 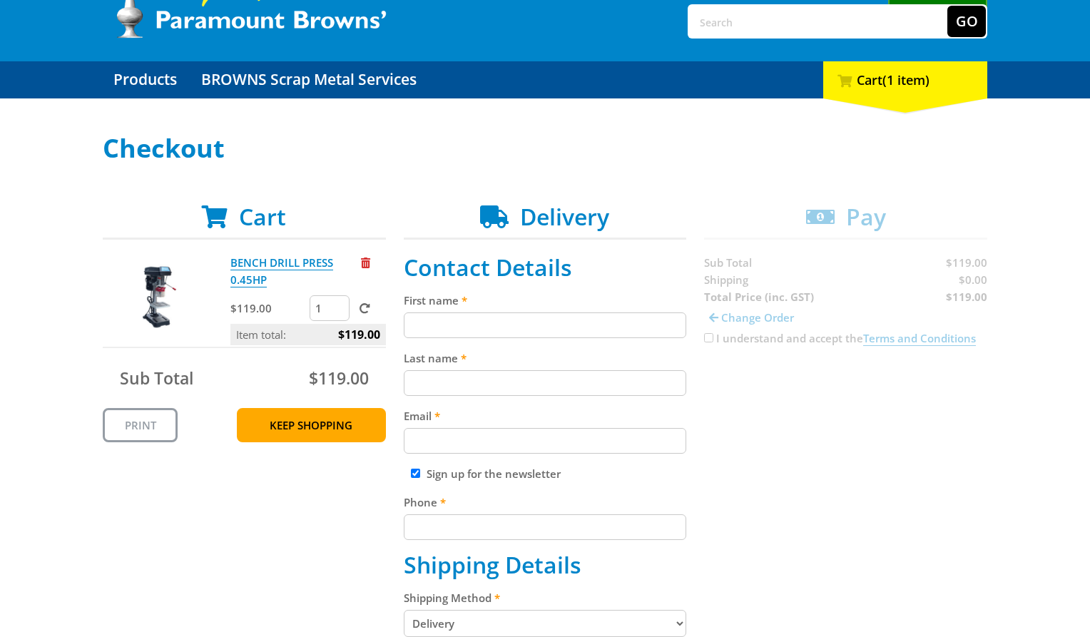 What do you see at coordinates (545, 502) in the screenshot?
I see `label: Phone` at bounding box center [545, 502].